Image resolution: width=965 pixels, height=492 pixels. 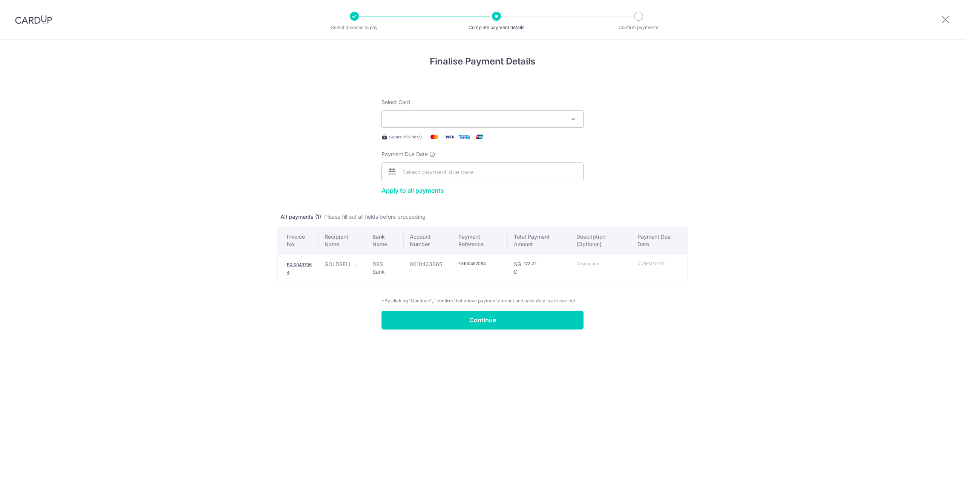 What do you see at coordinates (518, 268) in the screenshot?
I see `span: SGD` at bounding box center [518, 268].